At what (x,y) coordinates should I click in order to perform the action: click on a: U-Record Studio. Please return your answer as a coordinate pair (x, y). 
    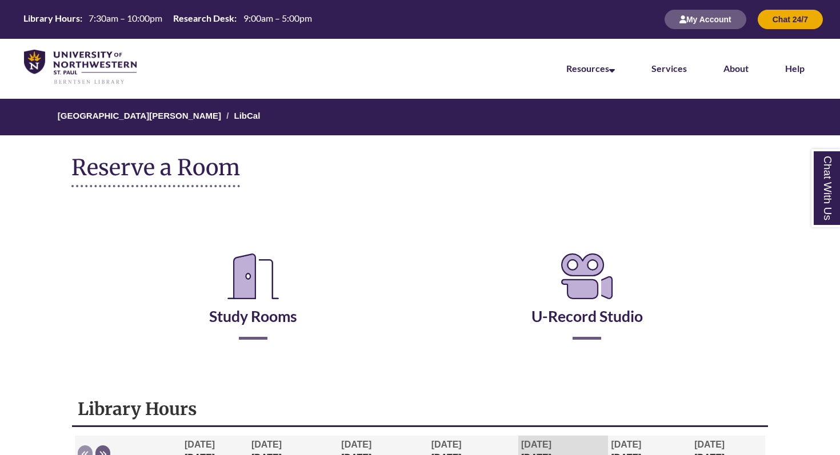
    Looking at the image, I should click on (587, 302).